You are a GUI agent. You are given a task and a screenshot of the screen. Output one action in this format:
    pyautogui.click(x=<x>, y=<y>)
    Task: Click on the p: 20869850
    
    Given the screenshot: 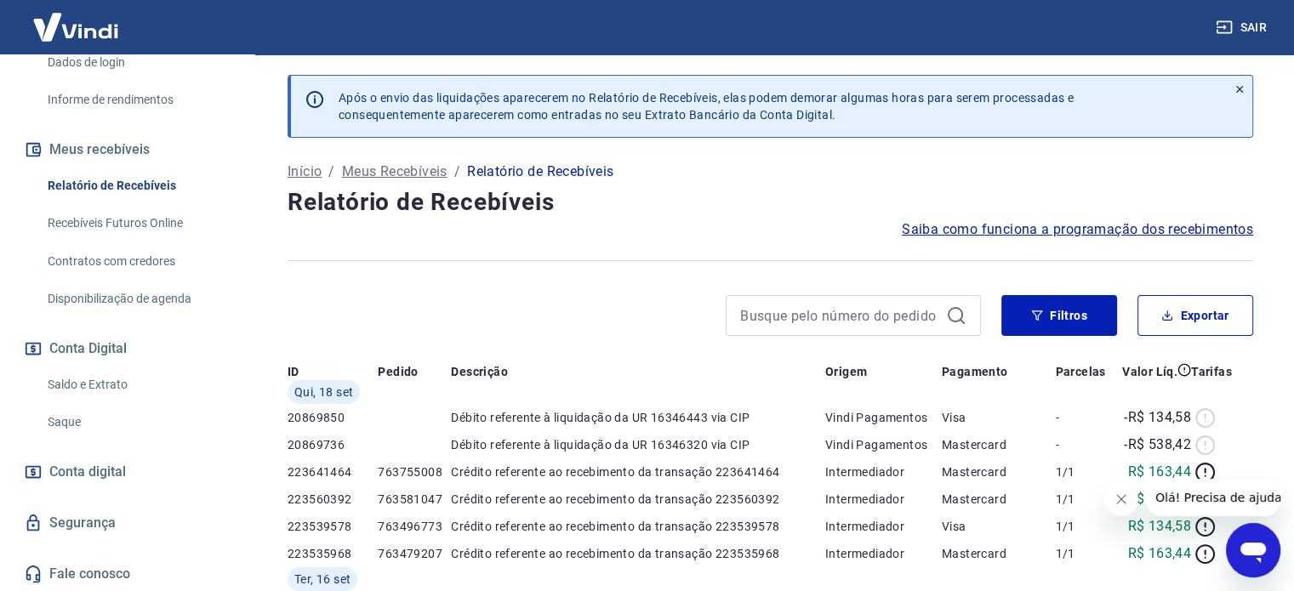 What is the action you would take?
    pyautogui.click(x=333, y=418)
    